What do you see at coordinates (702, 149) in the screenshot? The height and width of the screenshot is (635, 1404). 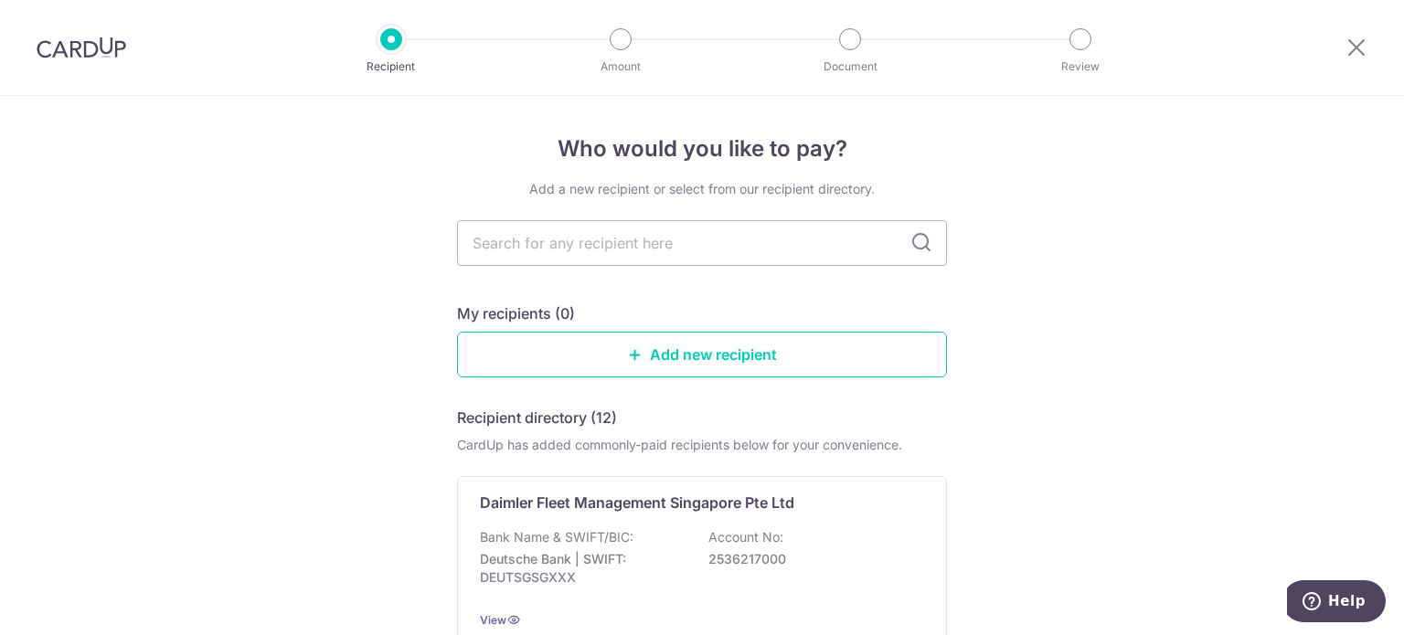 I see `h4: Who would you like to pay?` at bounding box center [702, 149].